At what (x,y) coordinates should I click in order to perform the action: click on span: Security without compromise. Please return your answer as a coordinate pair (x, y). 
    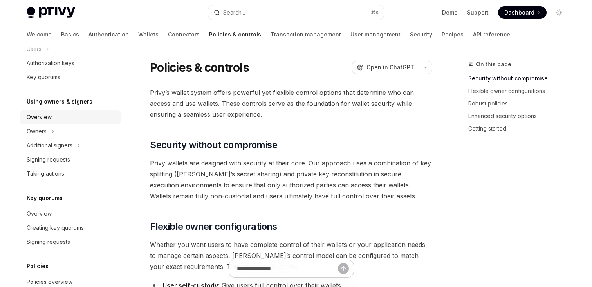
    Looking at the image, I should click on (213, 145).